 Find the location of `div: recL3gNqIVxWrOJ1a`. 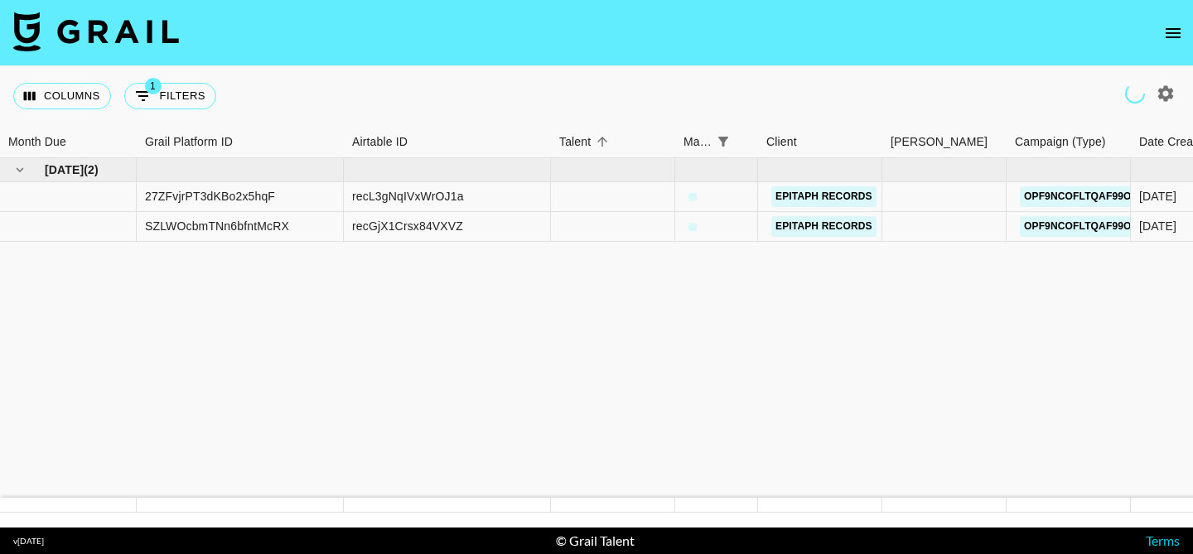

div: recL3gNqIVxWrOJ1a is located at coordinates (408, 196).